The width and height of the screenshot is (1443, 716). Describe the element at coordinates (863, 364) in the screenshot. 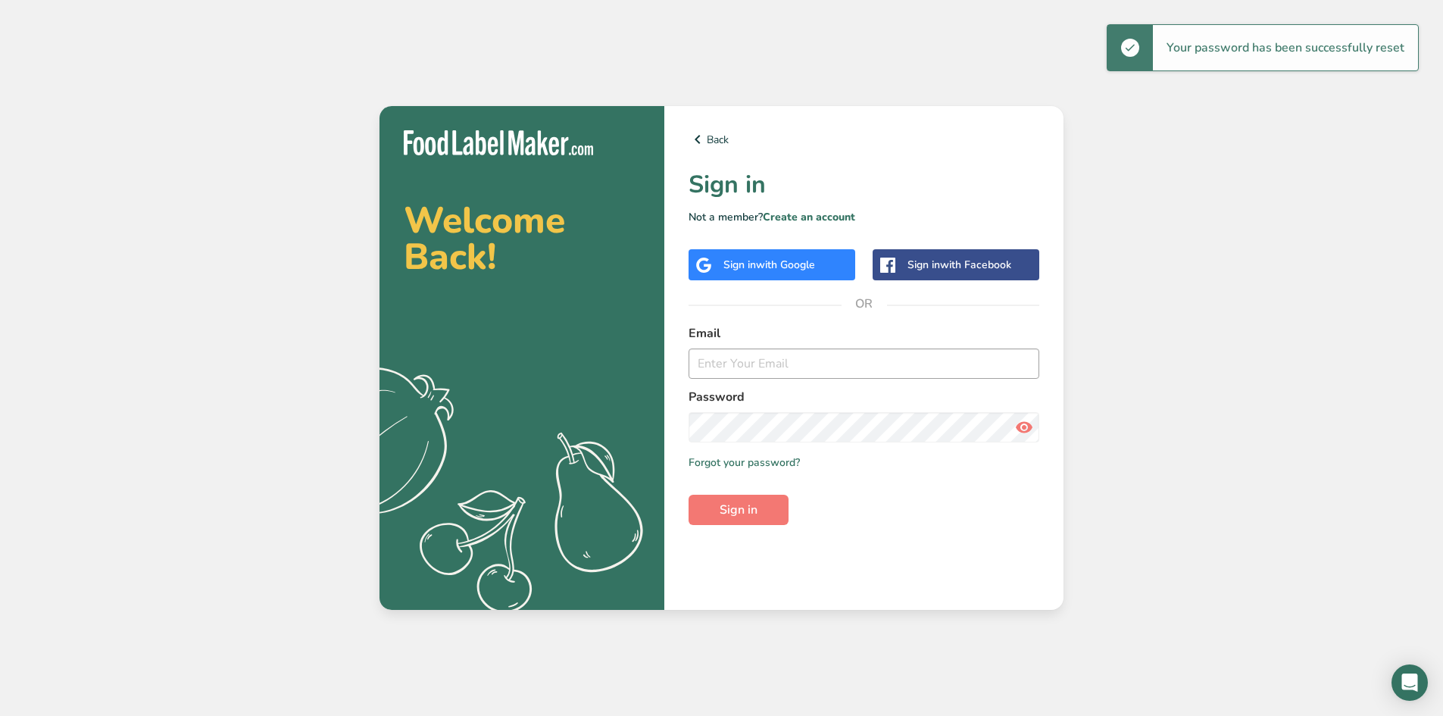

I see `input: Enter Your Email` at that location.